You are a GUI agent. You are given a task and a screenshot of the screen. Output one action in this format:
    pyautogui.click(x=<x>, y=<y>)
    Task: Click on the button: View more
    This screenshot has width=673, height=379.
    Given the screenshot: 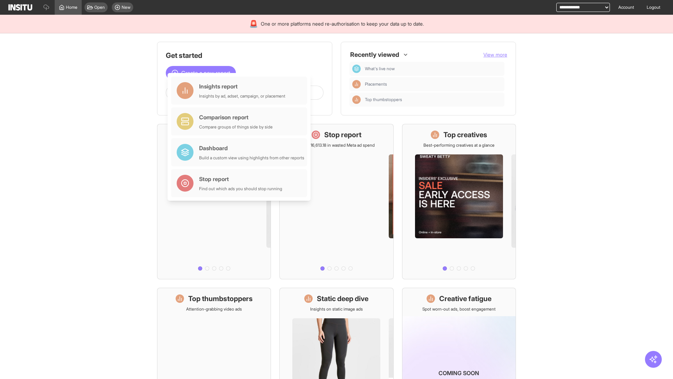 What is the action you would take?
    pyautogui.click(x=495, y=55)
    